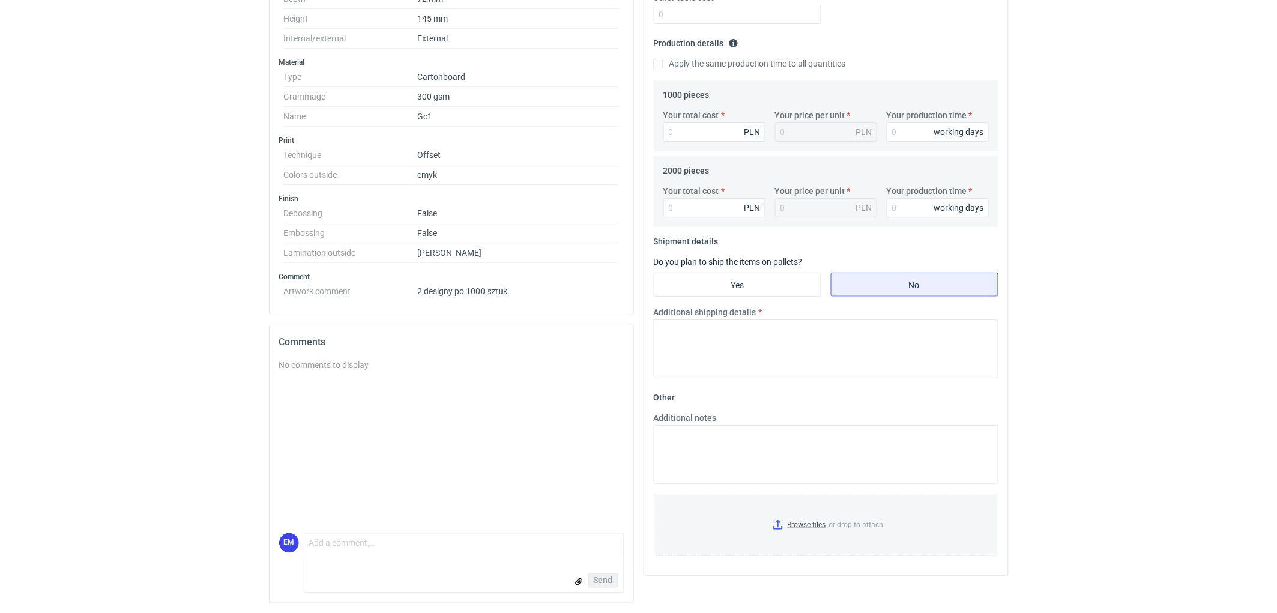 The image size is (1277, 613). What do you see at coordinates (664, 395) in the screenshot?
I see `legend: Other` at bounding box center [664, 395].